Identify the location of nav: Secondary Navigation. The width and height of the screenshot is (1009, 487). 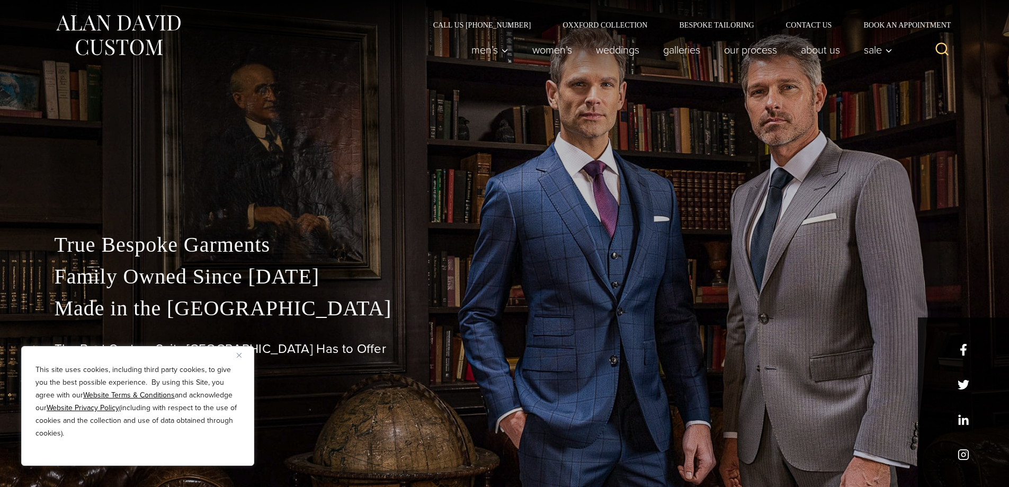
(686, 25).